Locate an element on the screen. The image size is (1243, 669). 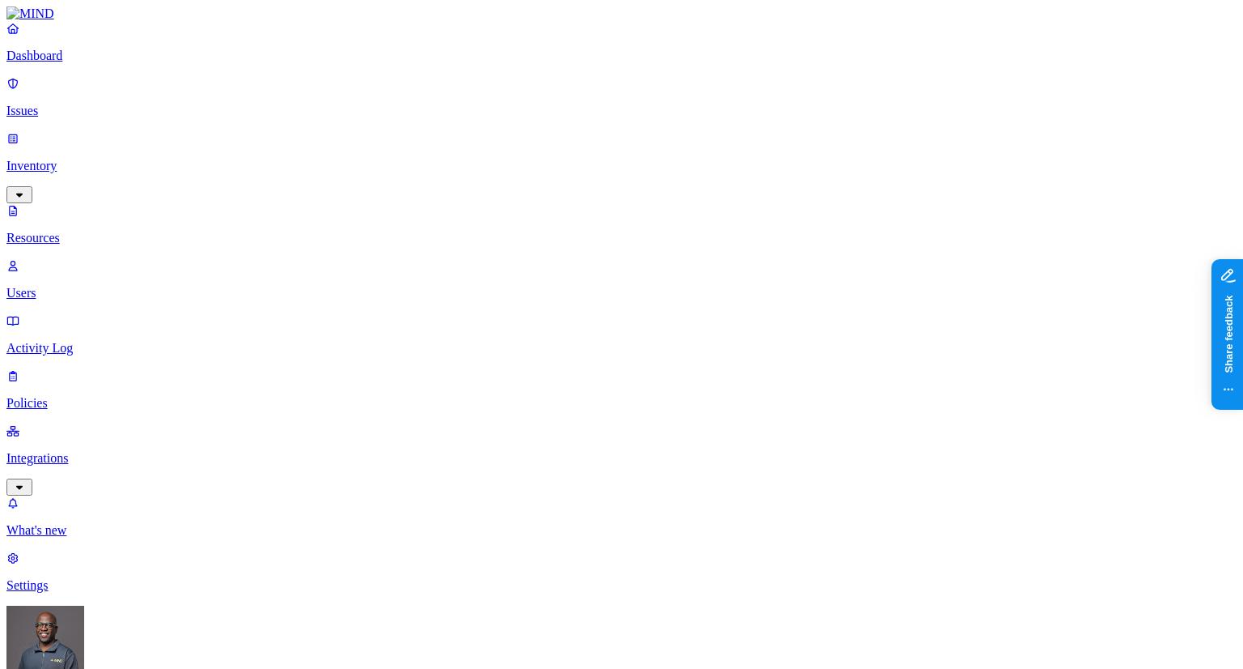
p: Issues is located at coordinates (622, 111).